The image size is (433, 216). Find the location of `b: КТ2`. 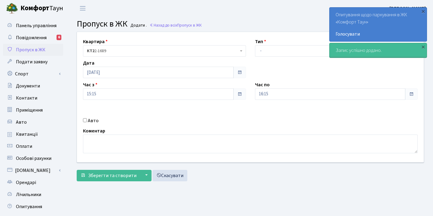

b: КТ2 is located at coordinates (91, 51).